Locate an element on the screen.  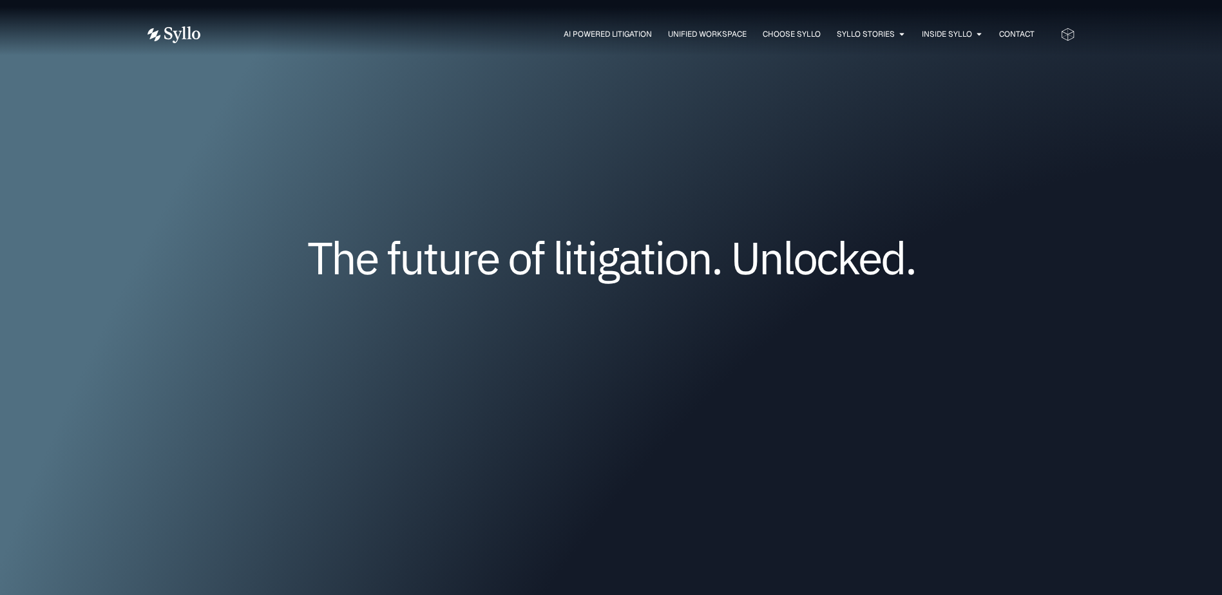
a: Inside Syllo is located at coordinates (947, 34).